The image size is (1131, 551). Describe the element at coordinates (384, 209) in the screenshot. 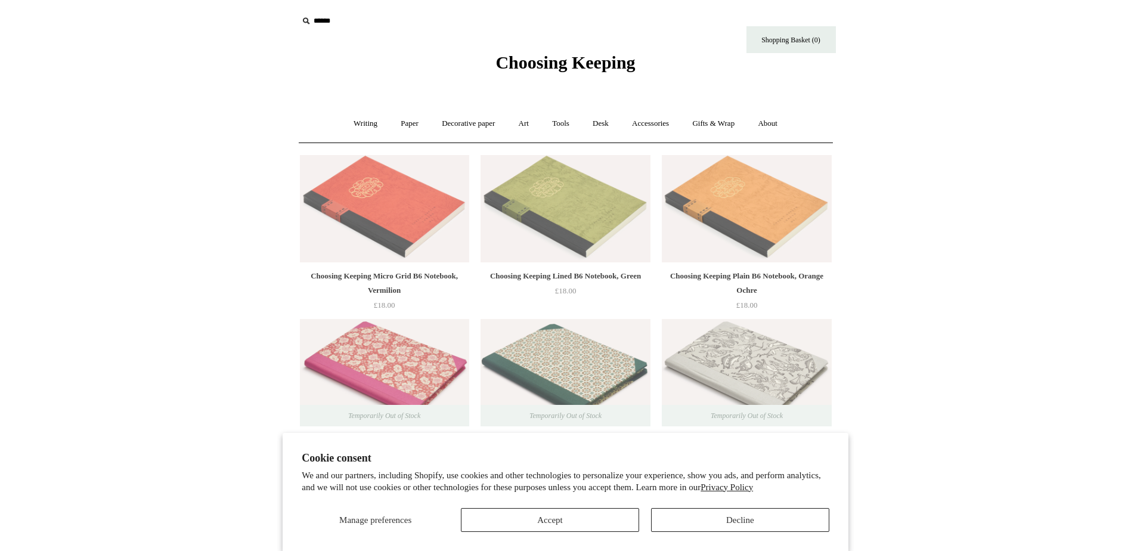

I see `a: Choosing Keeping Micro Grid B6 Notebook, Vermilion Choosing Keeping Micro Grid B6 Notebook, Vermi...` at that location.